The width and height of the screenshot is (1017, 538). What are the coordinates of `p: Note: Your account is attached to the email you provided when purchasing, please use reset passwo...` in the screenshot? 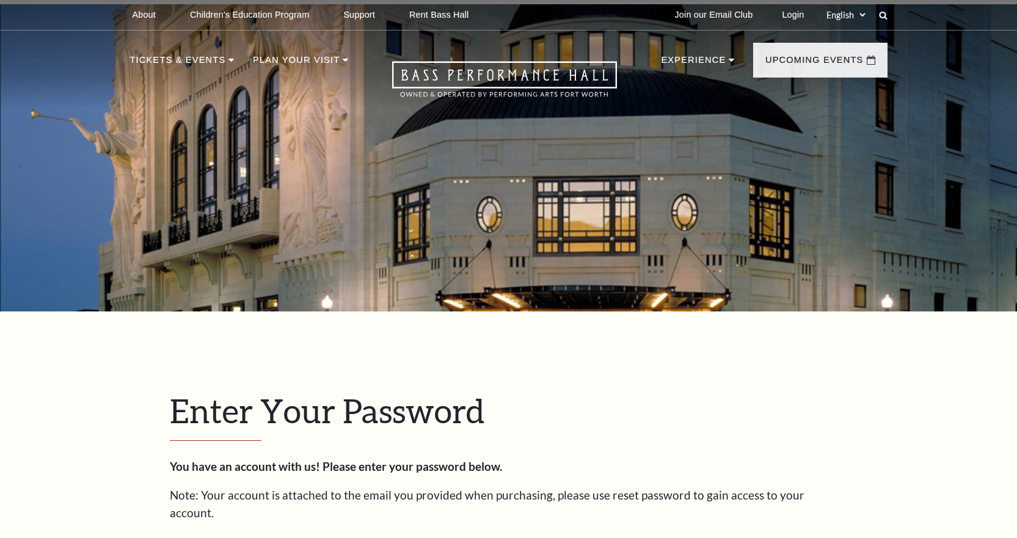 It's located at (509, 504).